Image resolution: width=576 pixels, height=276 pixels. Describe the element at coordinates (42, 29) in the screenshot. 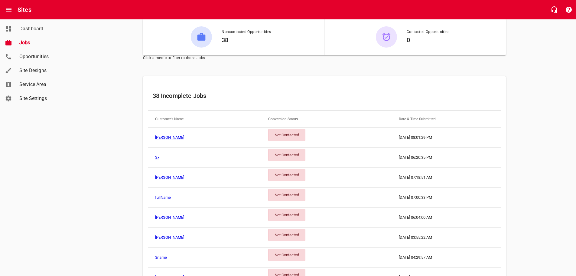

I see `span: Dashboard` at that location.